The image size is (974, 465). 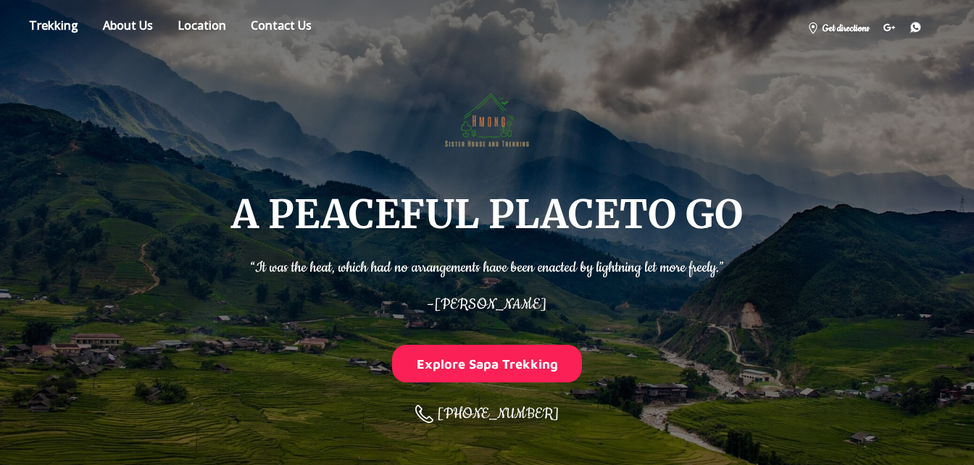 What do you see at coordinates (487, 215) in the screenshot?
I see `h1: A PEACEFUL PLACE` at bounding box center [487, 215].